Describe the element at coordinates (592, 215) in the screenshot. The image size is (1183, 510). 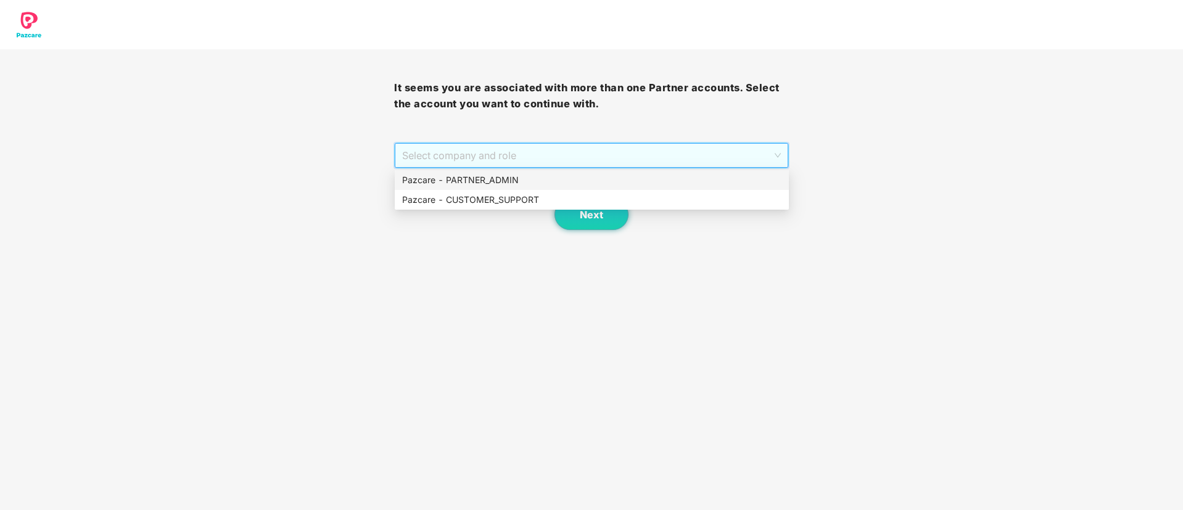
I see `button: Next` at that location.